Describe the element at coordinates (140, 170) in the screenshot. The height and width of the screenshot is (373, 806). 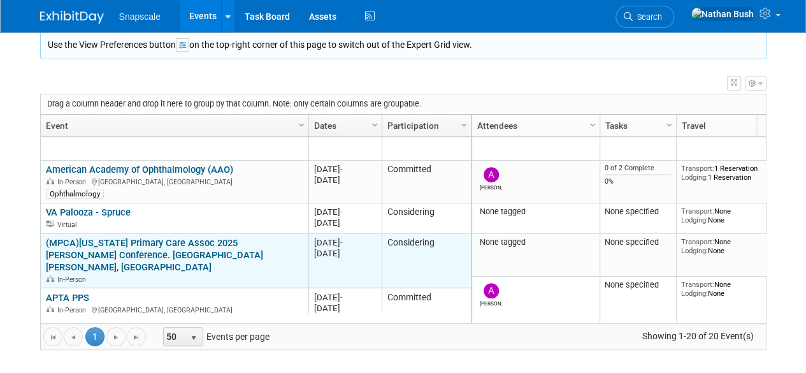
I see `a: American Academy of Ophthalmology (AAO)` at that location.